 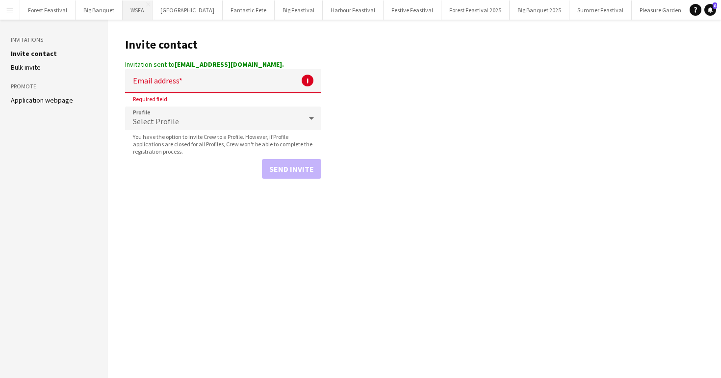 I want to click on button: Forest Feastival 2025, so click(x=475, y=10).